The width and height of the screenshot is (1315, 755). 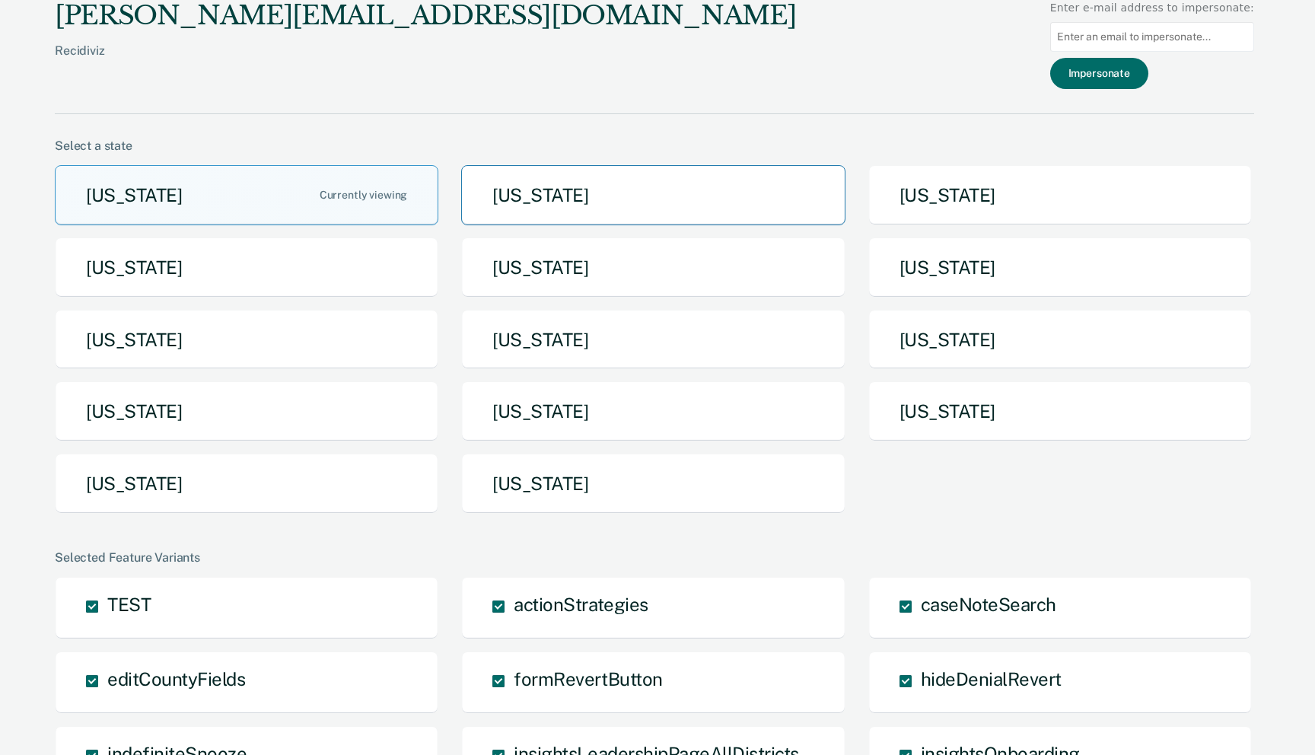 I want to click on span: TEST, so click(x=129, y=604).